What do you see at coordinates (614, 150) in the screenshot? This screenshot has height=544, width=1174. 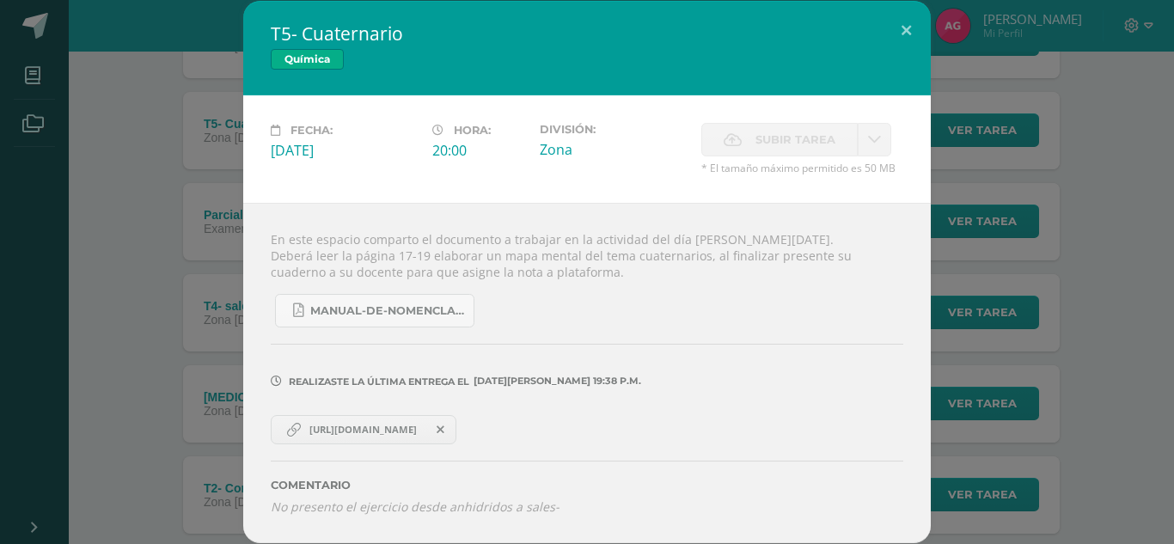 I see `div: Zona` at bounding box center [614, 150].